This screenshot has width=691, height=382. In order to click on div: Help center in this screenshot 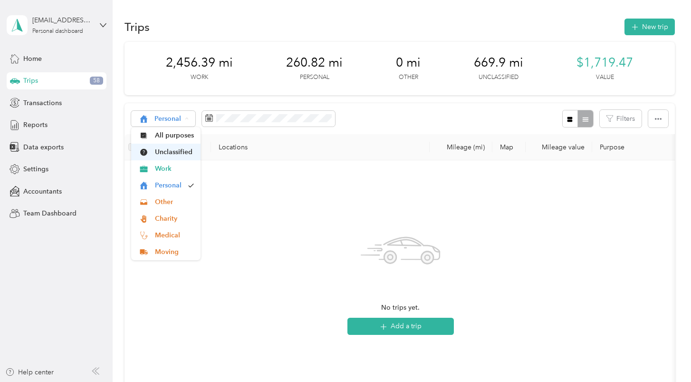, I will do `click(29, 372)`.